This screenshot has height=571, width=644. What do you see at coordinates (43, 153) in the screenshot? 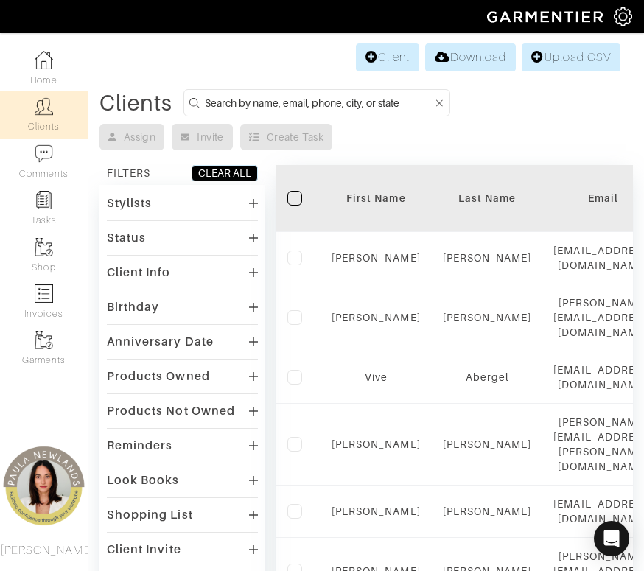
I see `img: comment-icon-a0a6a9ef722e966f86d9cbdc48e553b5cf19dbc54f86b18d962a5391bc8f6eb6.png` at bounding box center [43, 153].